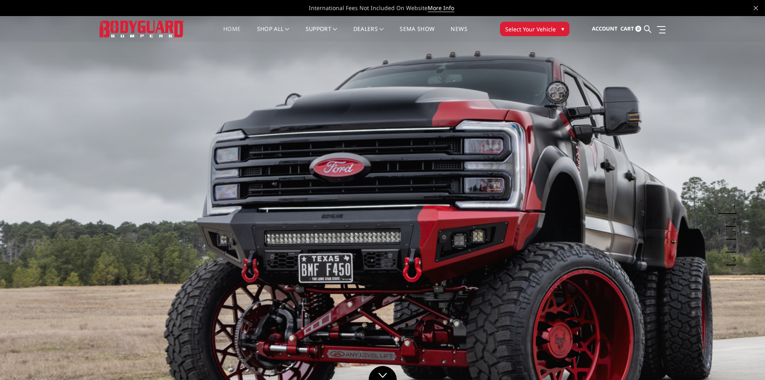  What do you see at coordinates (142, 29) in the screenshot?
I see `img: BODYGUARD BUMPERS` at bounding box center [142, 29].